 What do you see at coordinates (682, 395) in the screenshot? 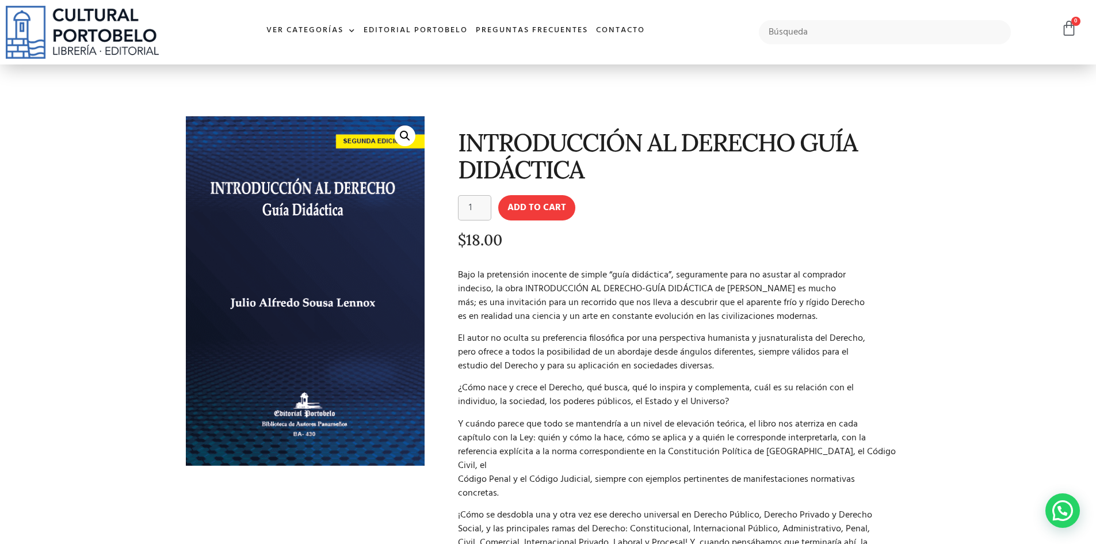
I see `p: ¿Cómo nace y crece el Derecho, qué busca, qué lo inspira y complementa, cuál es su relación con e...` at bounding box center [682, 395].